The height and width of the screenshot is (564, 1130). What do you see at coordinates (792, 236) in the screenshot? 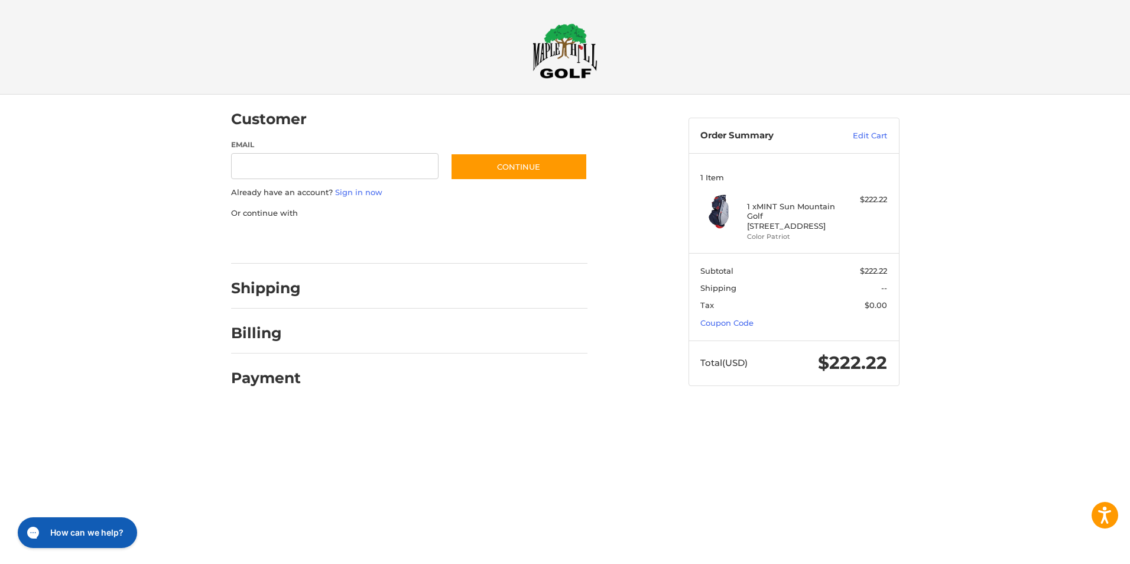
I see `li: Color Patriot` at bounding box center [792, 236].